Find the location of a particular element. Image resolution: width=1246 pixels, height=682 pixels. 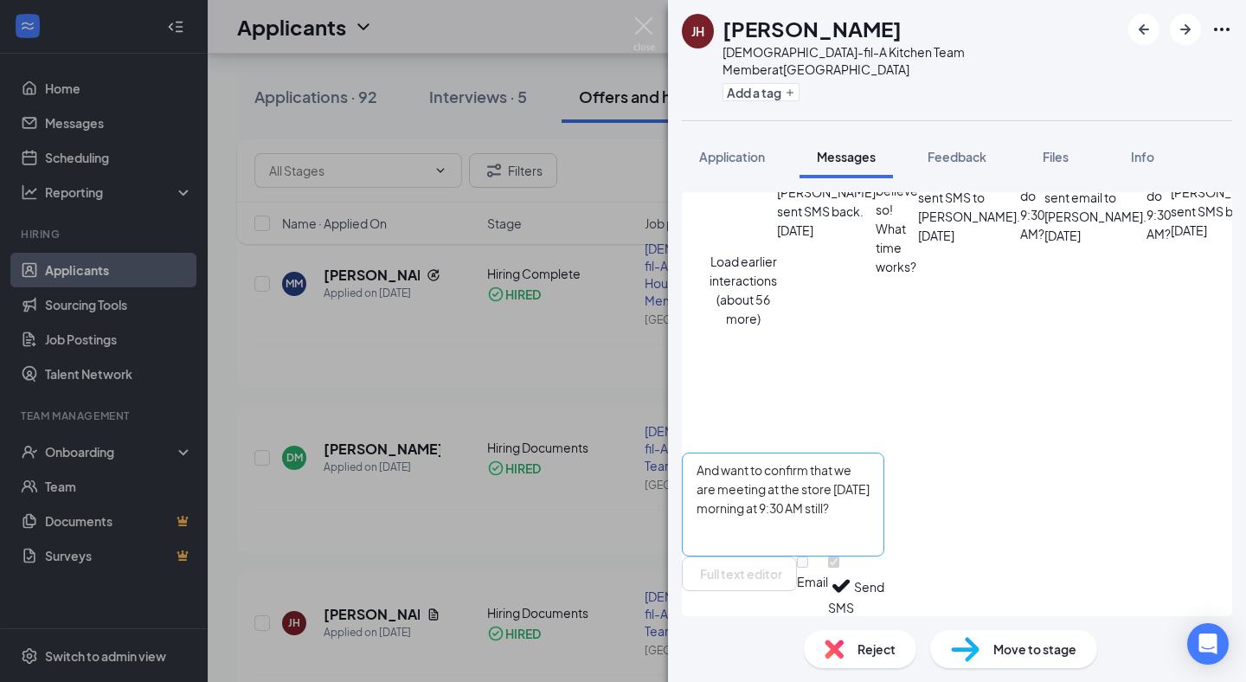

svg: Checkmark is located at coordinates (841, 586).